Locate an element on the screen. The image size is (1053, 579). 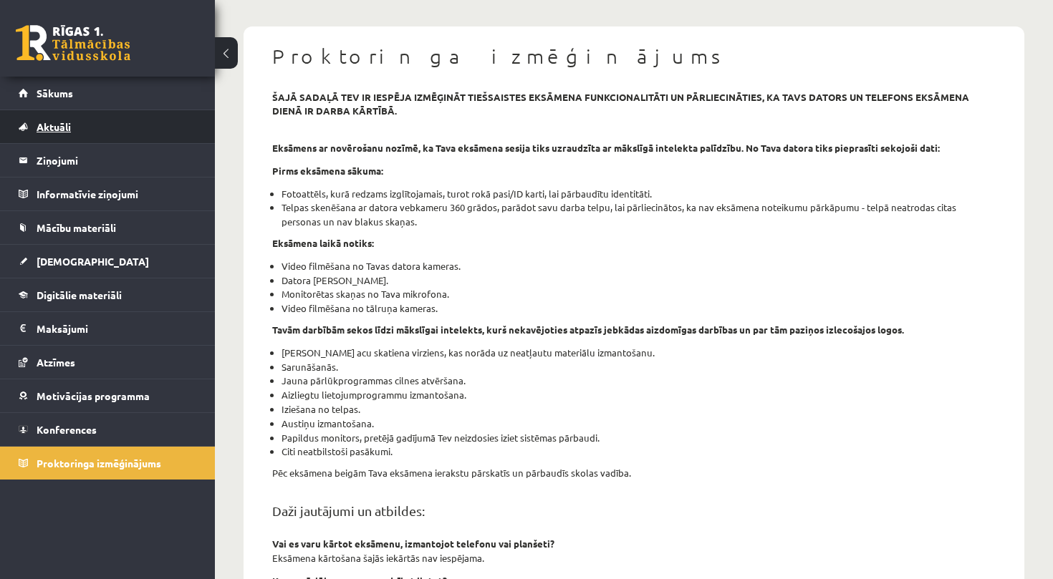
legend: Ziņojumi is located at coordinates (117, 160).